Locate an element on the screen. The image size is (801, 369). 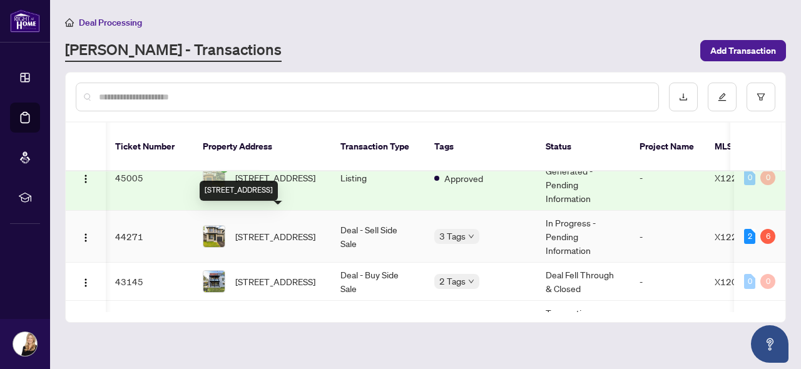
td: In Progress - Pending Information is located at coordinates (582, 236).